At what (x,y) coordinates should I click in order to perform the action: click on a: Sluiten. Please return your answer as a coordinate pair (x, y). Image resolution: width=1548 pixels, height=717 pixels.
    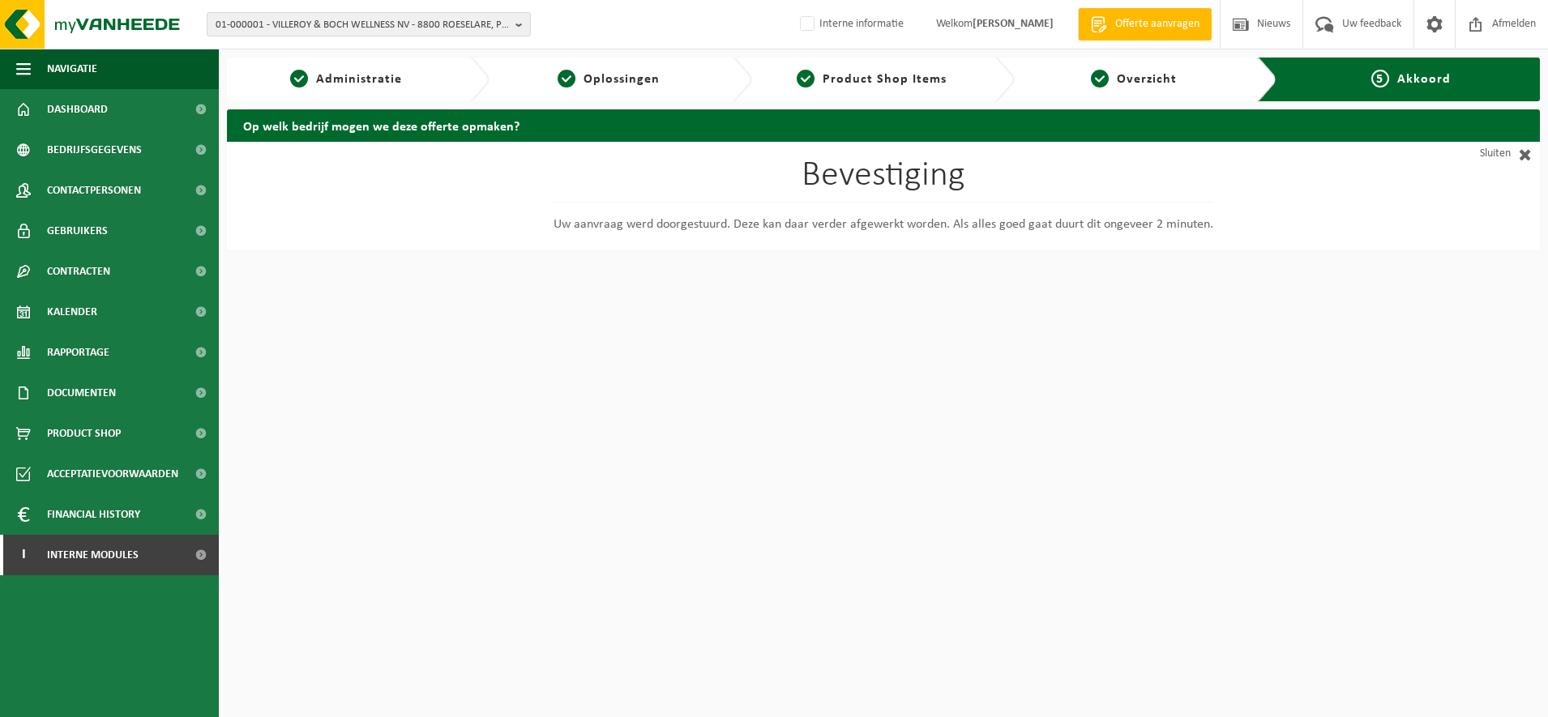
    Looking at the image, I should click on (1467, 154).